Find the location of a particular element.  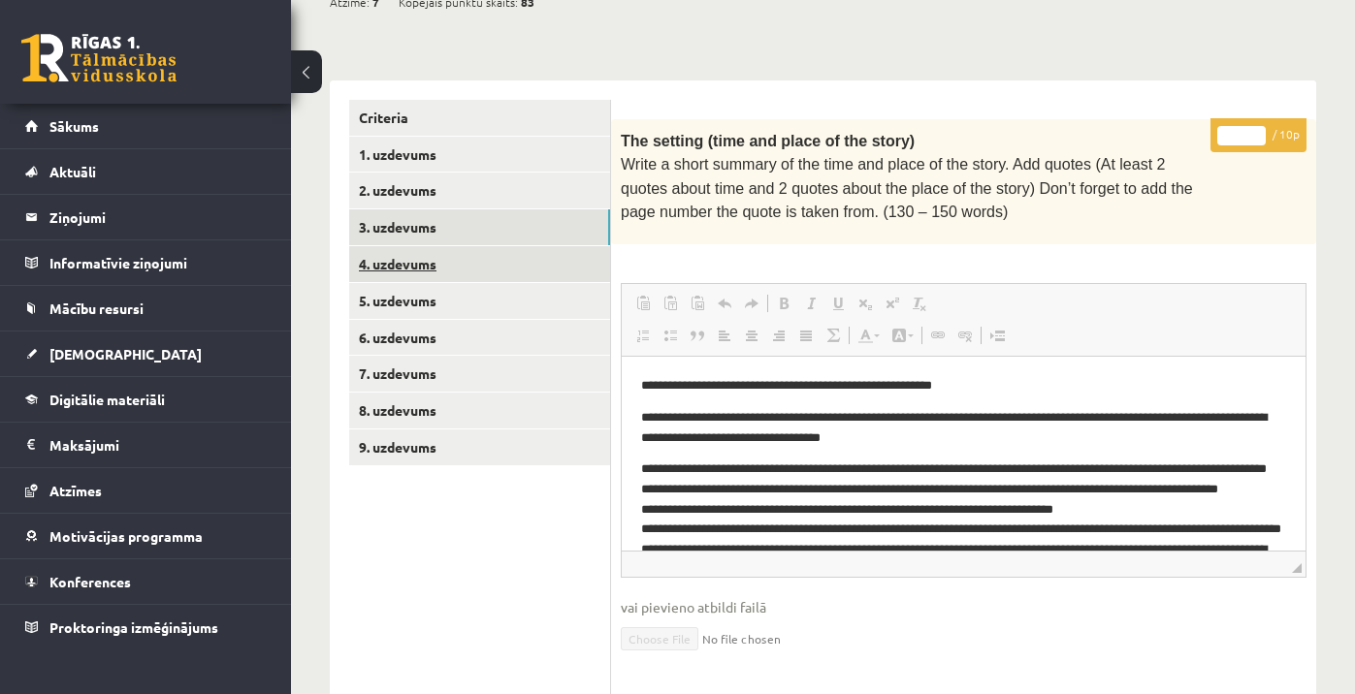

a: Atzīmes is located at coordinates (145, 491).